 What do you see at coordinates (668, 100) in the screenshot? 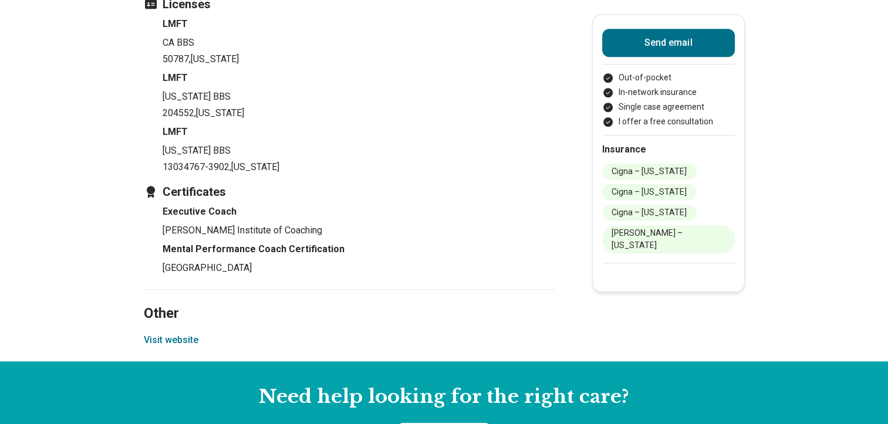
I see `ul: Payment options` at bounding box center [668, 100].